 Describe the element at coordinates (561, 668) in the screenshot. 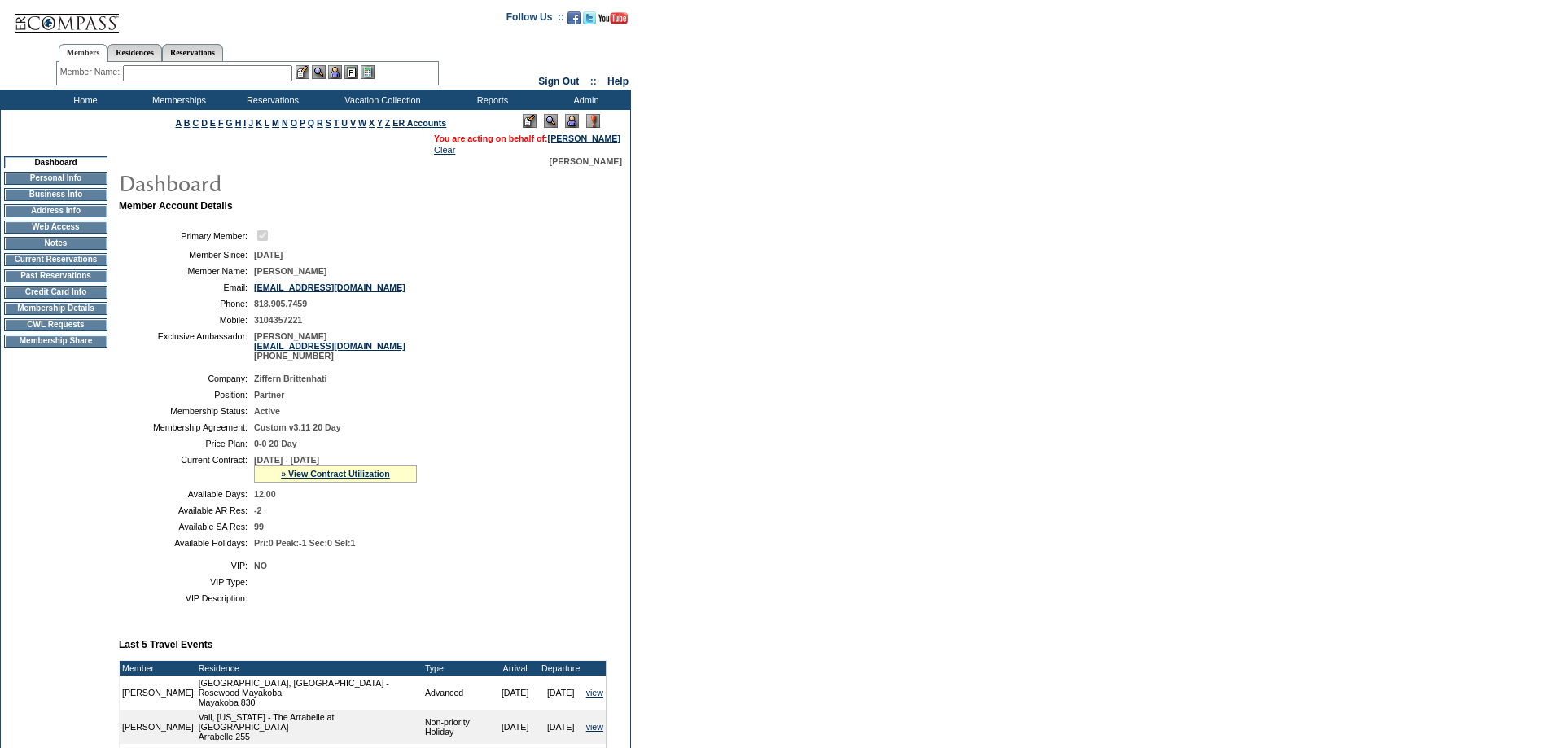

I see `td: Departure` at that location.